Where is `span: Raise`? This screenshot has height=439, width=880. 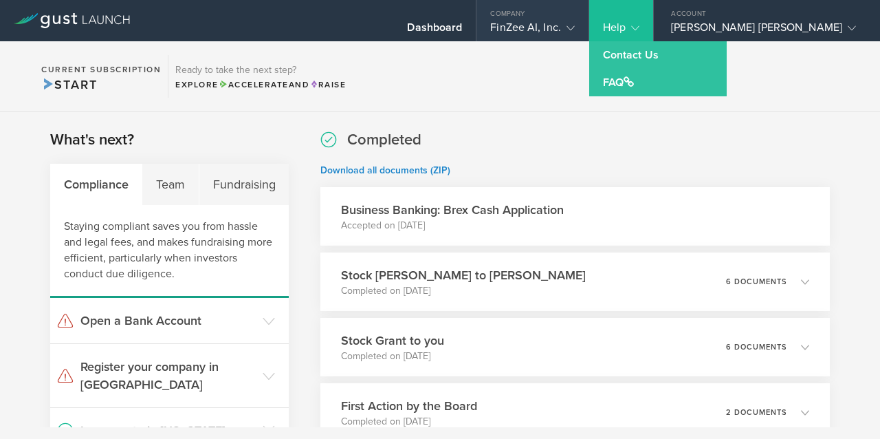 span: Raise is located at coordinates (327, 85).